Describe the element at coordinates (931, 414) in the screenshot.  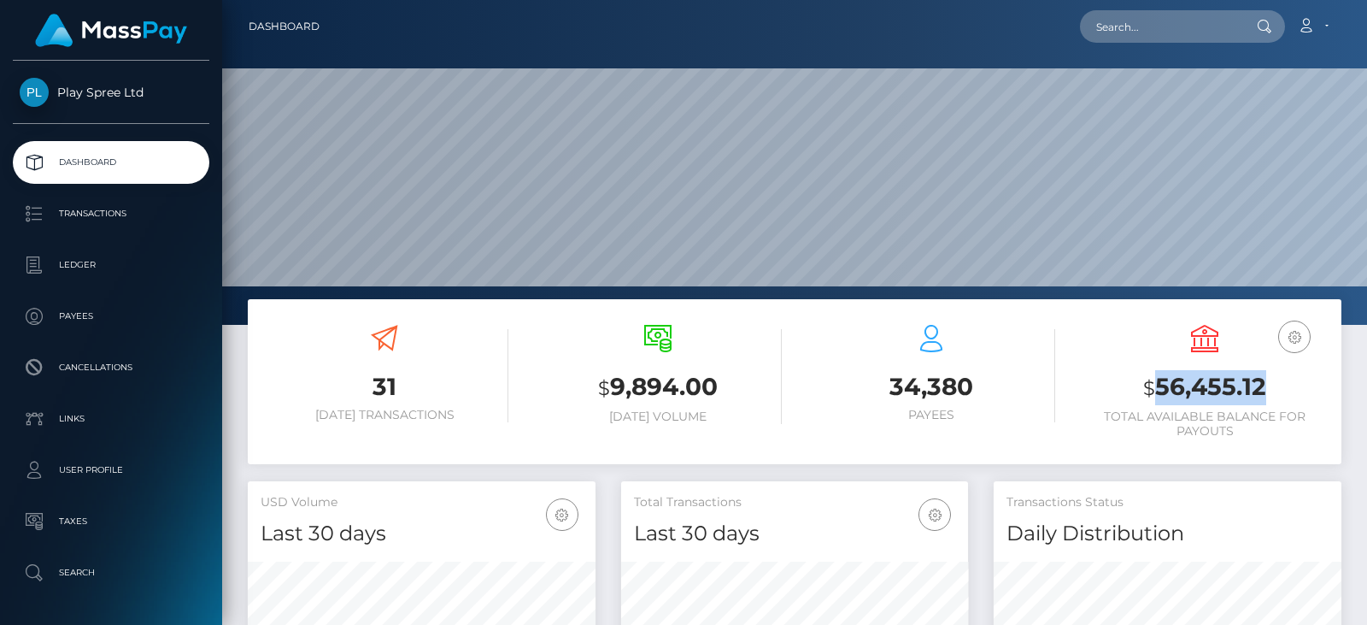
I see `h6: Payees` at that location.